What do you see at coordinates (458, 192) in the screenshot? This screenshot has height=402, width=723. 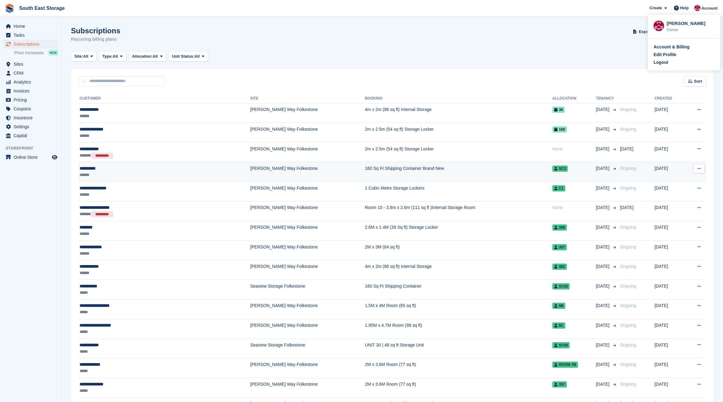 I see `td: 1 Cubic Metre Storage Lockers` at bounding box center [458, 192].